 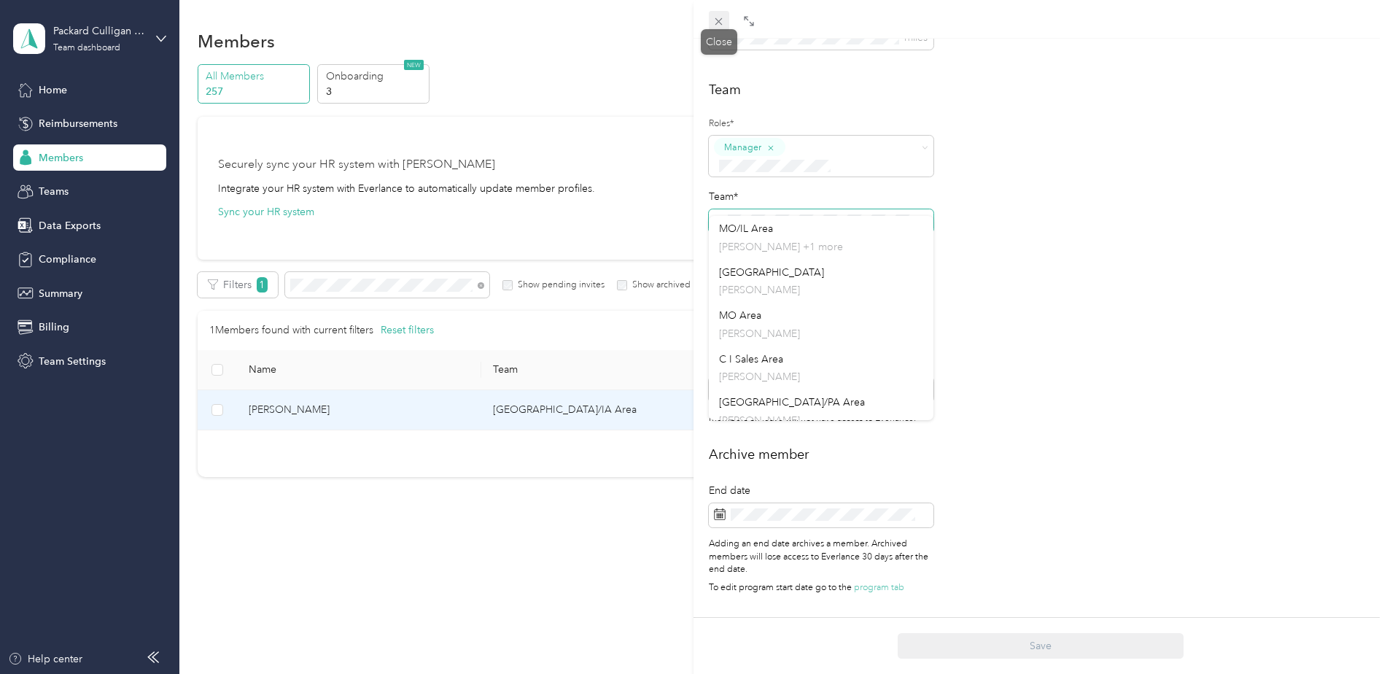 What do you see at coordinates (1040, 454) in the screenshot?
I see `h2: Archive member` at bounding box center [1040, 454].